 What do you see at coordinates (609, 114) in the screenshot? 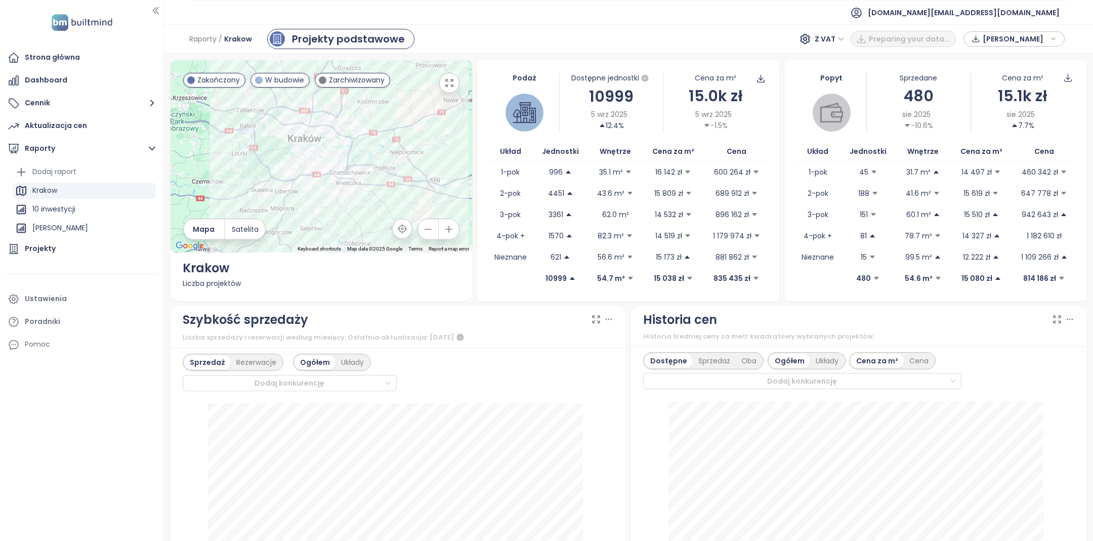
I see `span: 5 wrz 2025` at bounding box center [609, 114].